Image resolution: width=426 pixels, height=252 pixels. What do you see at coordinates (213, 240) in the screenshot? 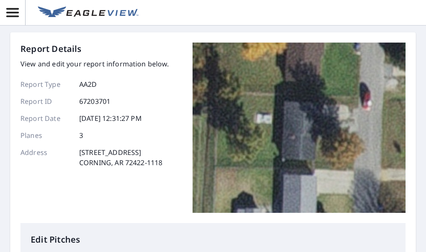
I see `p: Edit Pitches` at bounding box center [213, 240].